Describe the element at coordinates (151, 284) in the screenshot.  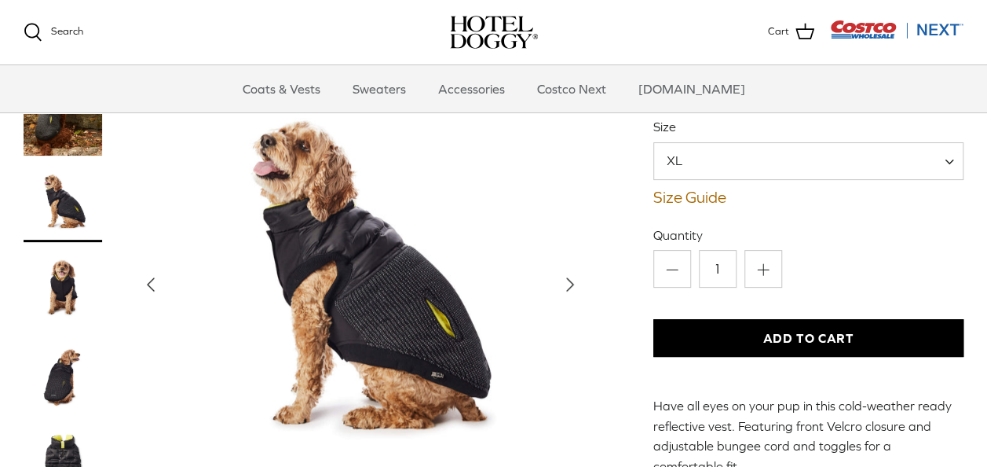
I see `button: Previous` at that location.